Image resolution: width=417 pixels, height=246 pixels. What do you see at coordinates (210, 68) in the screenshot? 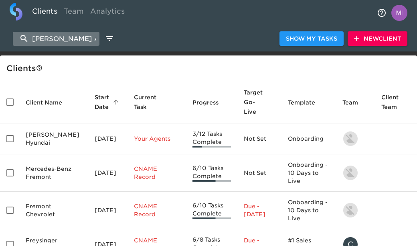
I see `div: Client s` at bounding box center [210, 68].